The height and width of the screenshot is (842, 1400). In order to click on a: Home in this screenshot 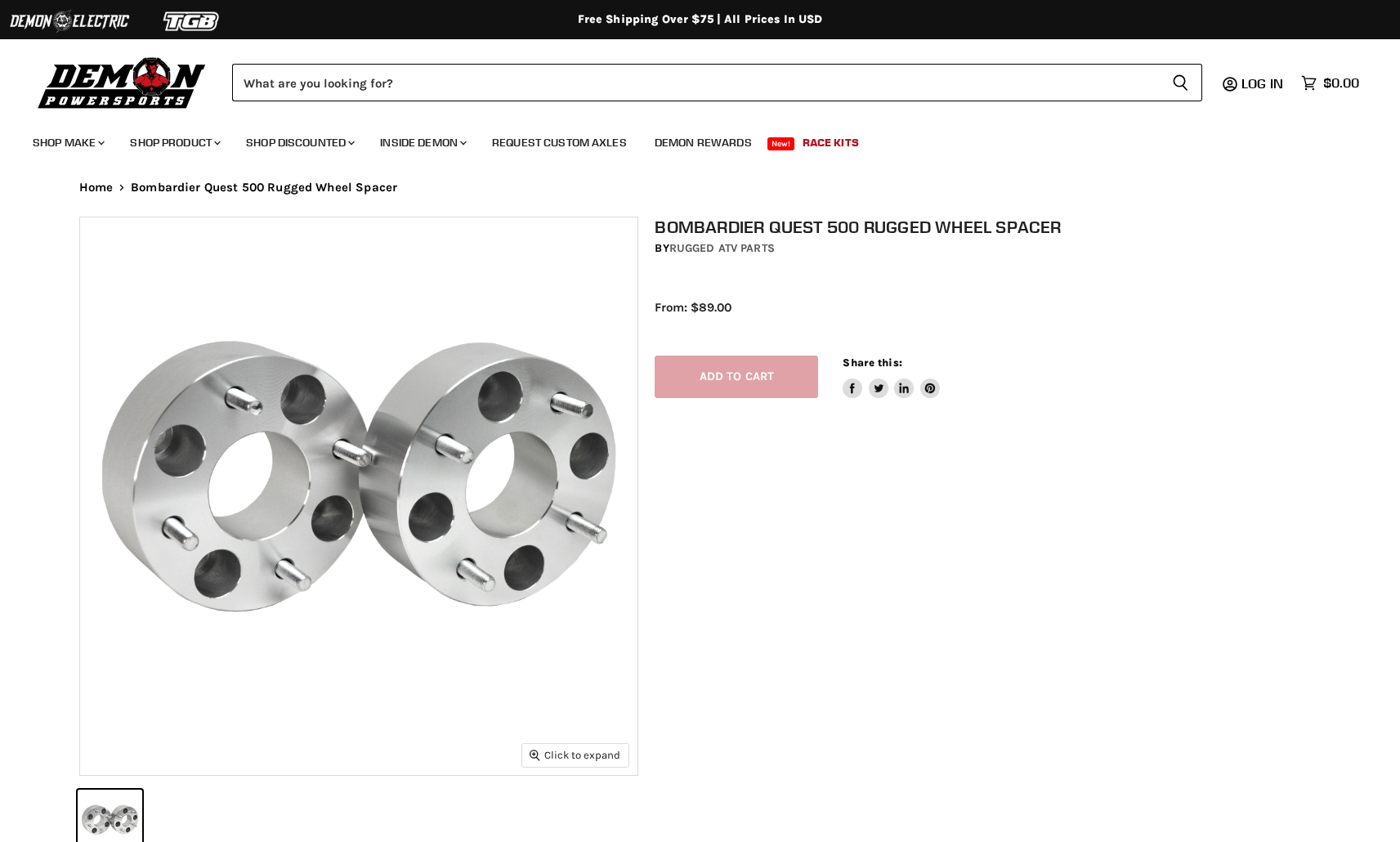, I will do `click(96, 187)`.